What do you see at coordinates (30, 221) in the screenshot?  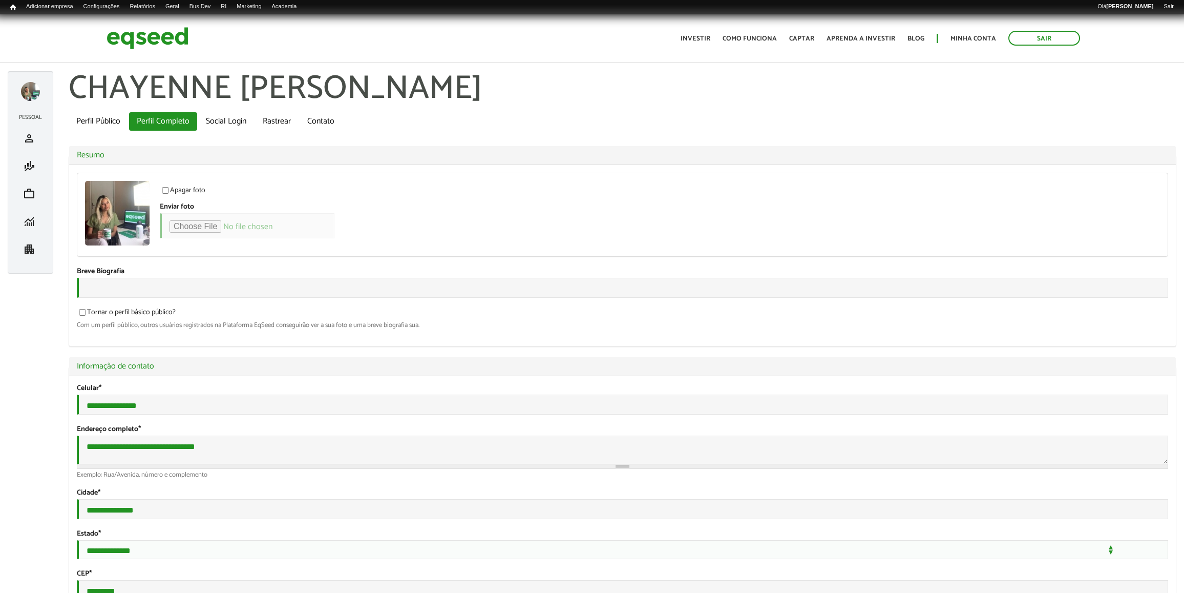 I see `a: monitoring` at bounding box center [30, 221].